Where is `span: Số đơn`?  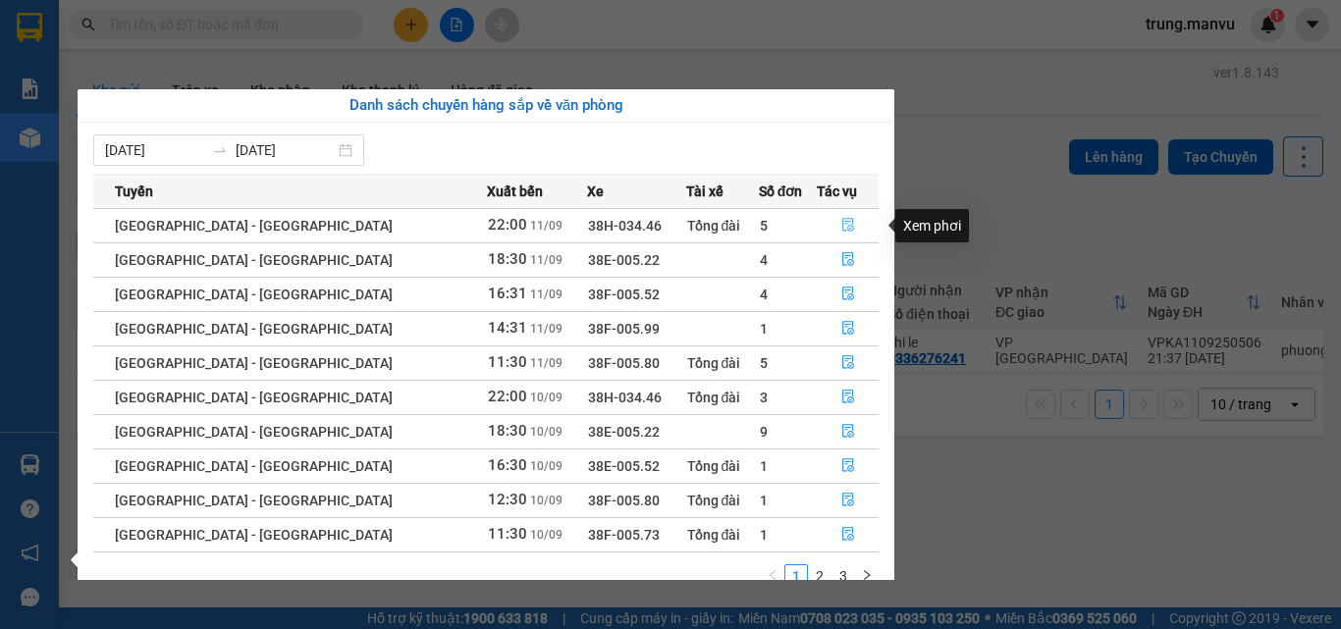 span: Số đơn is located at coordinates (780, 191).